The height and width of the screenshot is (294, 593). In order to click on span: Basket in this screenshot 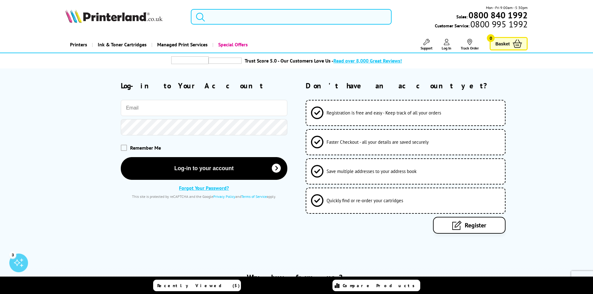, I will do `click(502, 44)`.